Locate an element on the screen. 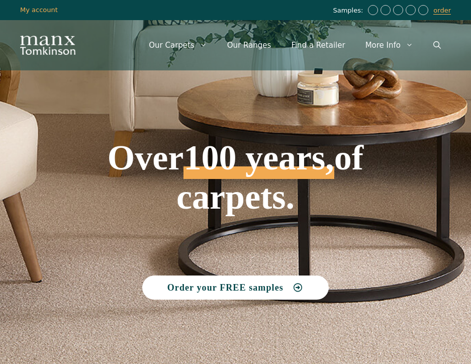 The image size is (471, 364). a: More Info is located at coordinates (389, 45).